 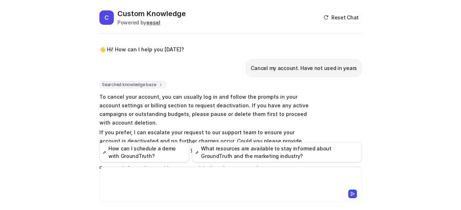 What do you see at coordinates (204, 146) in the screenshot?
I see `p: If you prefer, I can escalate your request to our support team to ensure your account is deactiva...` at bounding box center [204, 146].